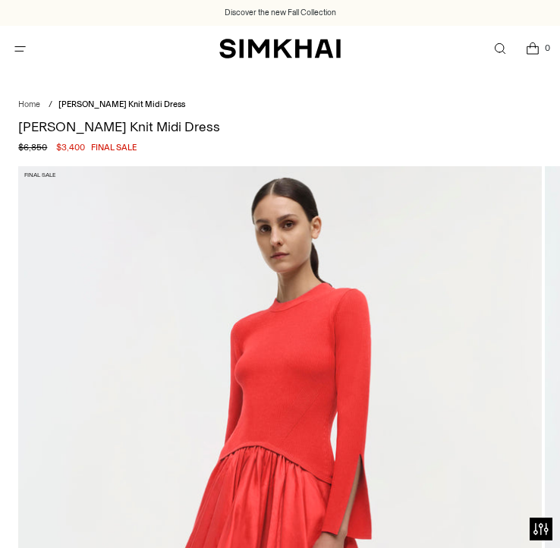 The height and width of the screenshot is (548, 560). I want to click on span: 0, so click(547, 48).